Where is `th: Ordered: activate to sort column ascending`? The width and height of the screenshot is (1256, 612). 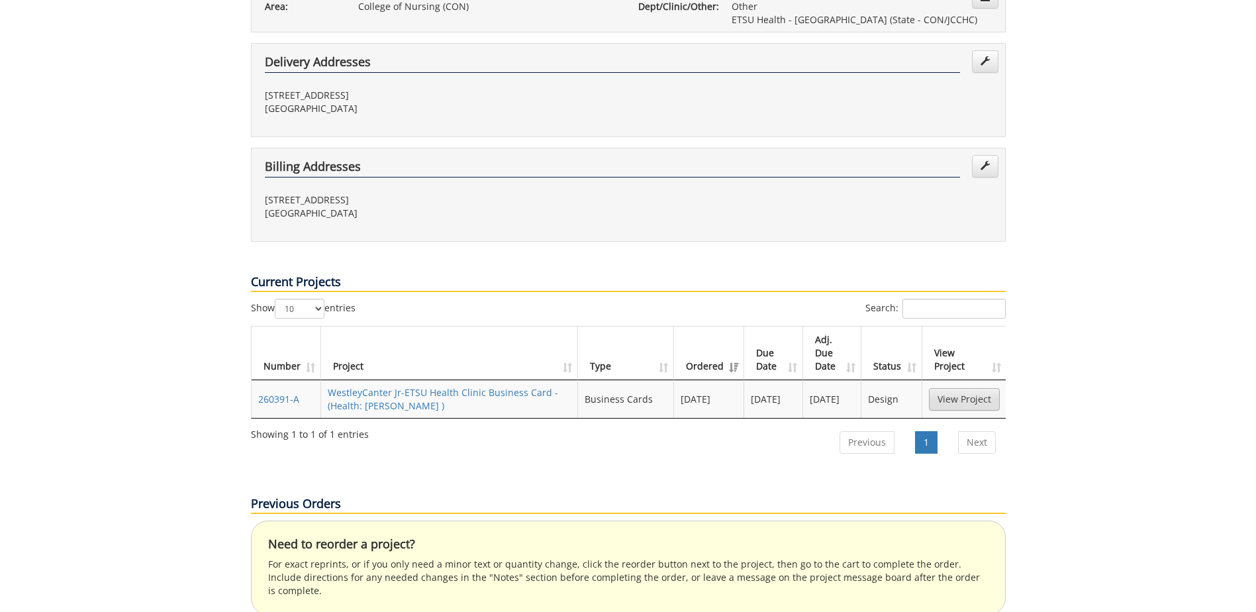 th: Ordered: activate to sort column ascending is located at coordinates (709, 353).